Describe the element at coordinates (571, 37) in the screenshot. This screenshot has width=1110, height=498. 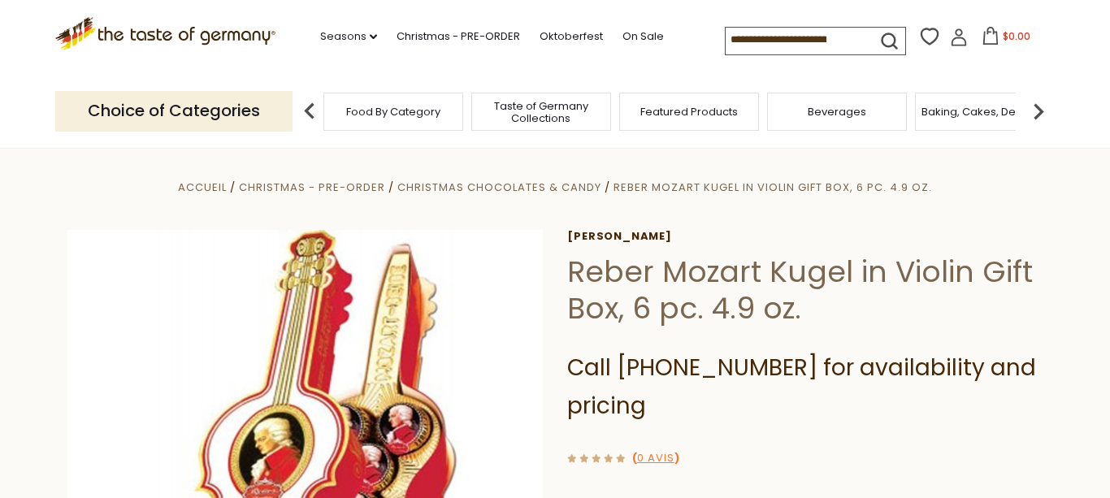
I see `a: Oktoberfest` at that location.